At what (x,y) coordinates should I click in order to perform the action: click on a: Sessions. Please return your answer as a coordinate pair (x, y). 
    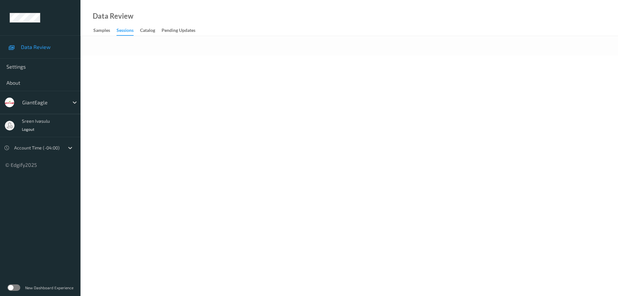
    Looking at the image, I should click on (128, 31).